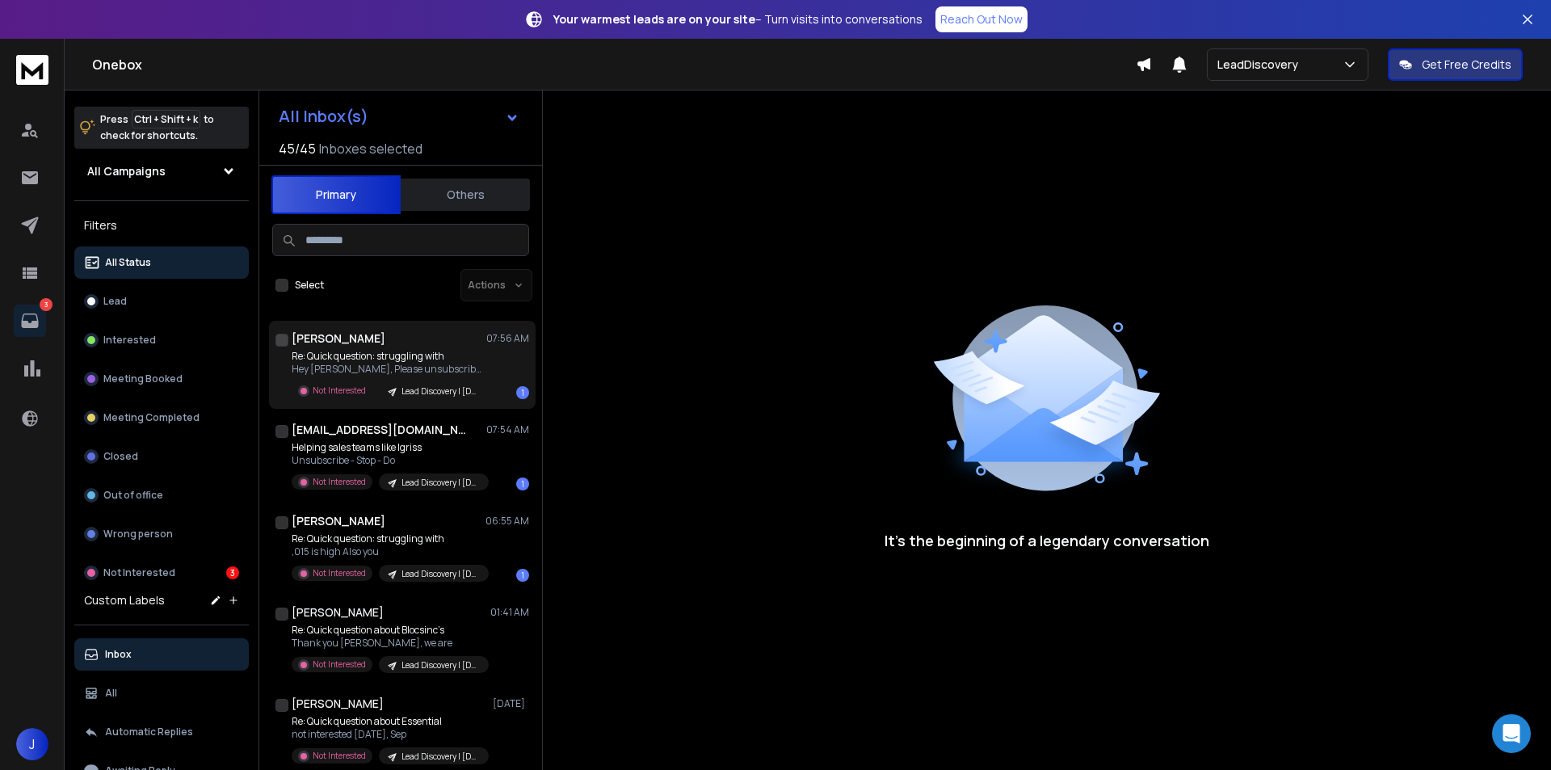 Image resolution: width=1551 pixels, height=770 pixels. Describe the element at coordinates (32, 69) in the screenshot. I see `img: logo` at that location.